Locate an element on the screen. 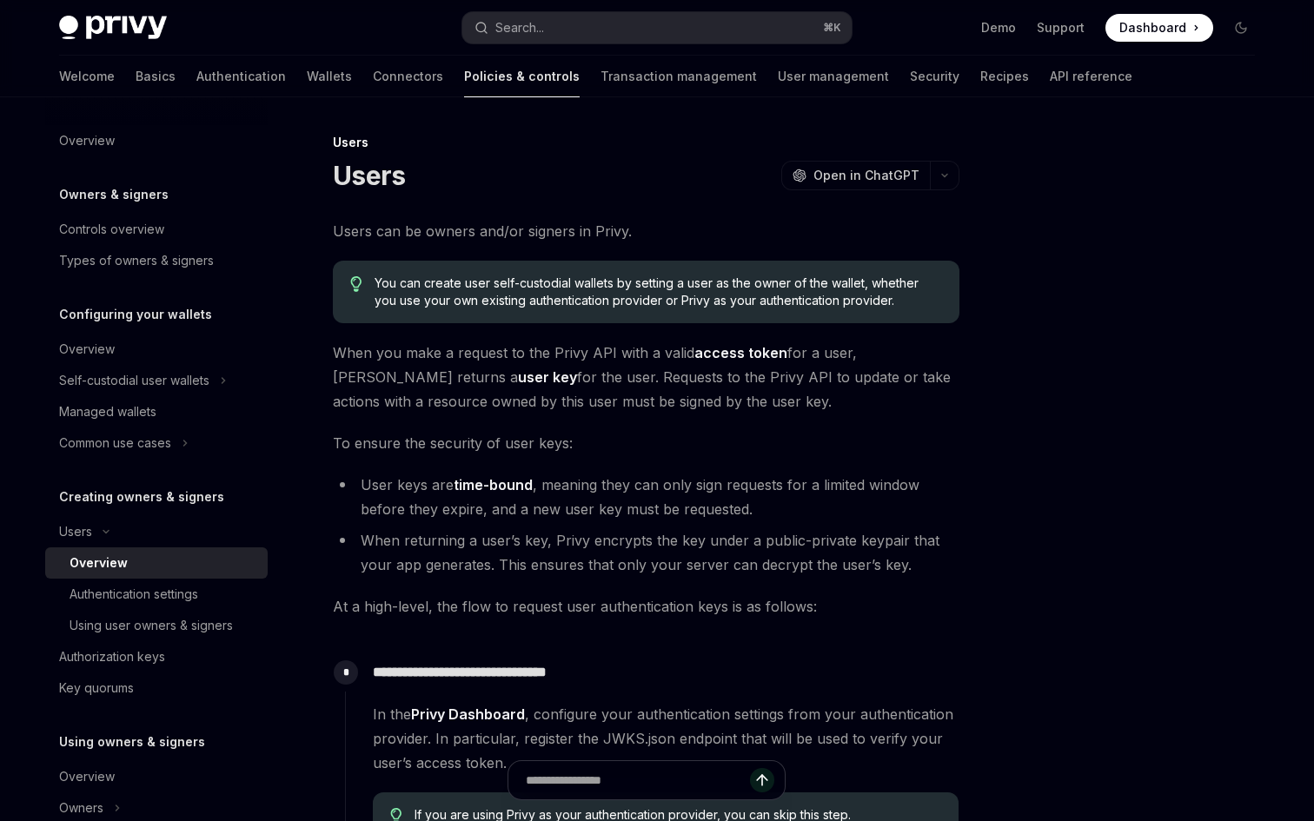 This screenshot has height=821, width=1314. div: Authorization keys is located at coordinates (112, 657).